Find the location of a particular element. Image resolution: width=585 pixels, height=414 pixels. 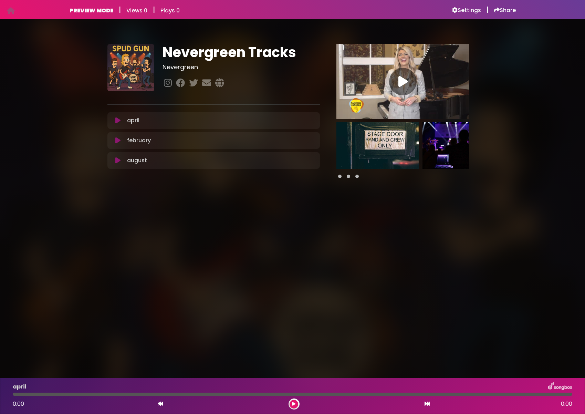

a: Share is located at coordinates (504, 10).